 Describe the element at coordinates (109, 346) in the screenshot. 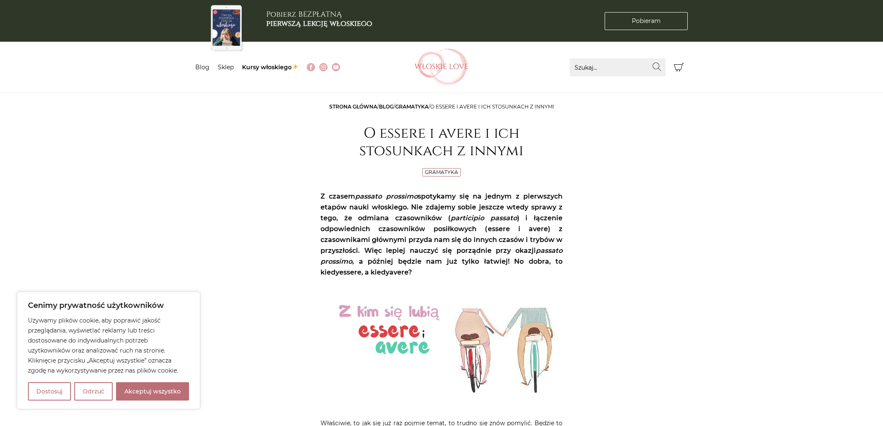

I see `p: Używamy plików cookie, aby poprawić jakość przeglądania, wyświetlać reklamy lub treści dostosowan...` at that location.